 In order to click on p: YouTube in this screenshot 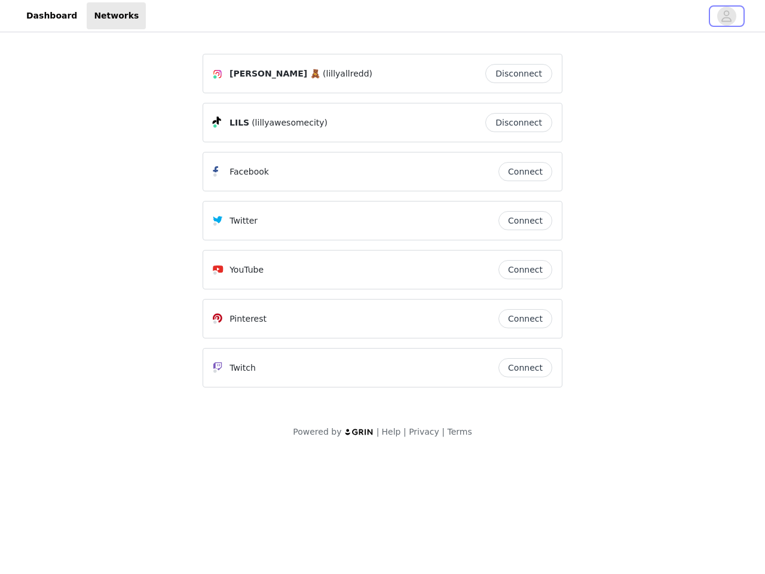, I will do `click(246, 270)`.